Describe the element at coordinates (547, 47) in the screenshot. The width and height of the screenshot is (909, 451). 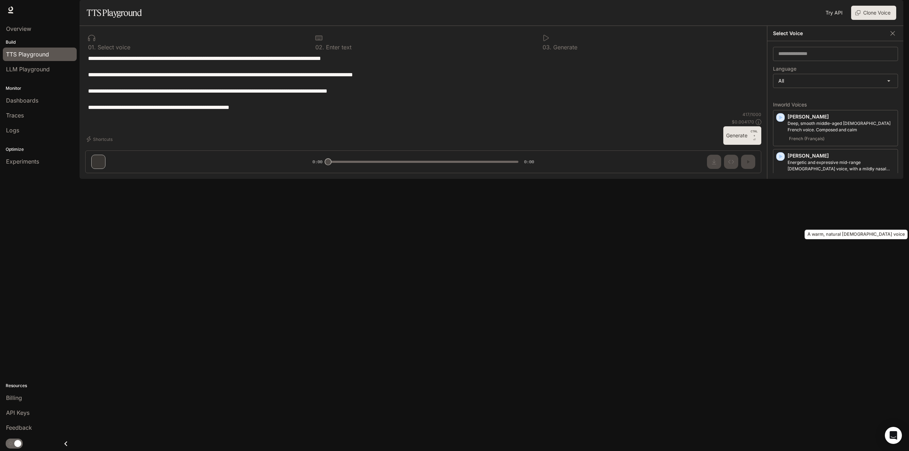
I see `p: 0 3 .` at that location.